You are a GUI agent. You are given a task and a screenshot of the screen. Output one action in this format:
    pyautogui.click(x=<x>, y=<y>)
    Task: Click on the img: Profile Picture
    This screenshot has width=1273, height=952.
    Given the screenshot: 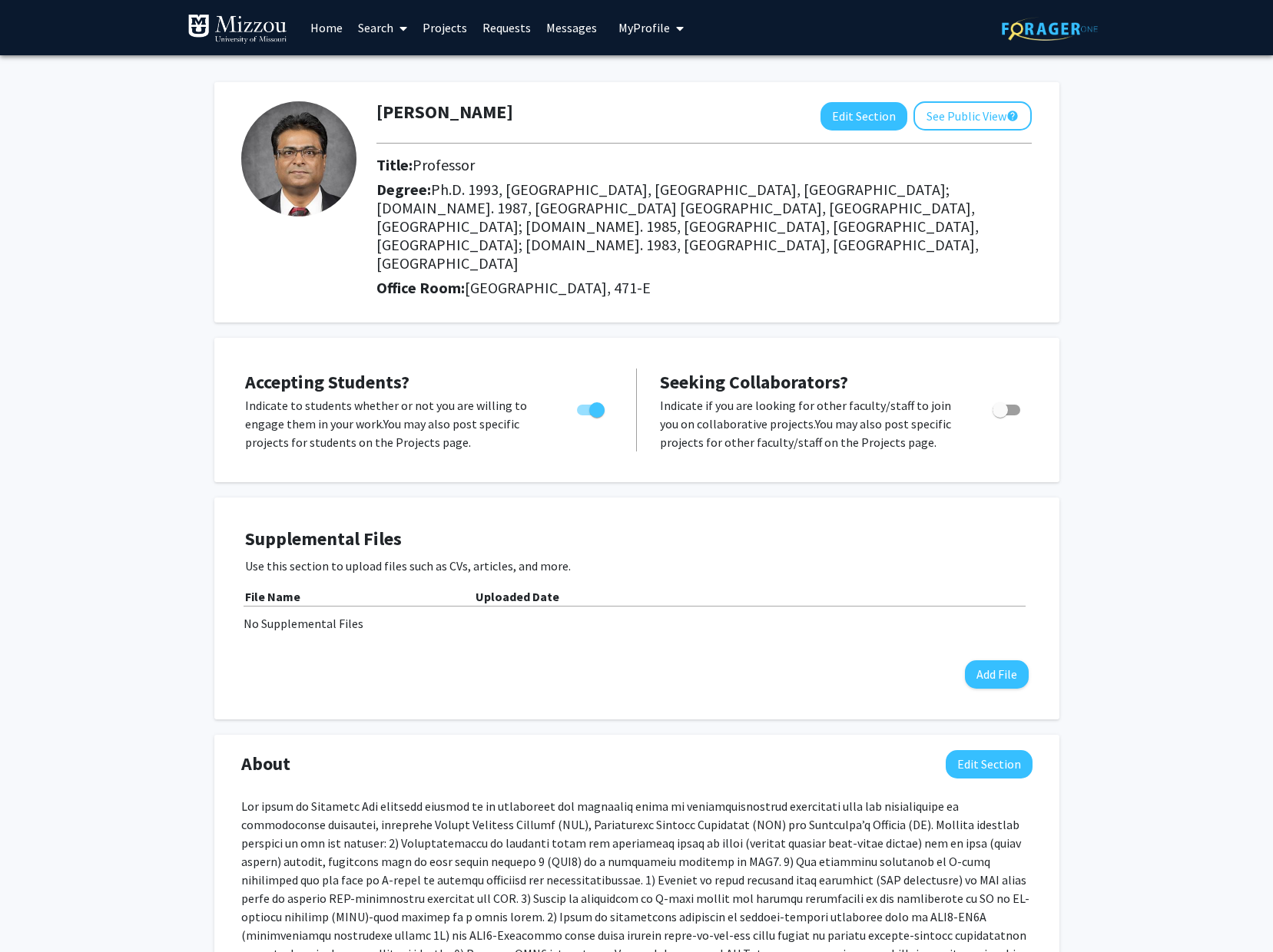 What is the action you would take?
    pyautogui.click(x=298, y=159)
    